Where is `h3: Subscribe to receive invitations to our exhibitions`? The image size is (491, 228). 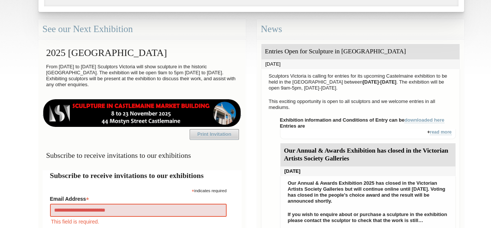 h3: Subscribe to receive invitations to our exhibitions is located at coordinates (142, 155).